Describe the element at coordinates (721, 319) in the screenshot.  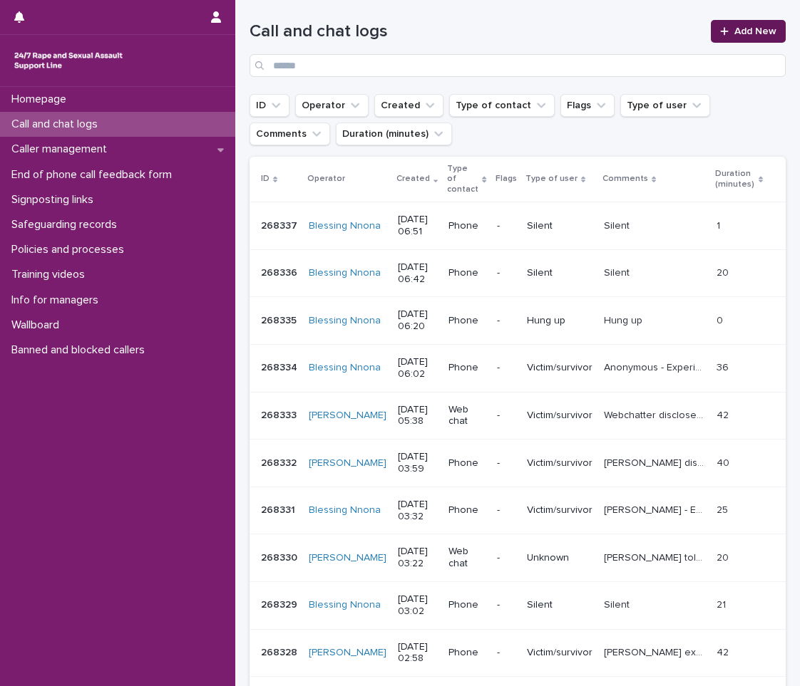
I see `p: 0` at that location.